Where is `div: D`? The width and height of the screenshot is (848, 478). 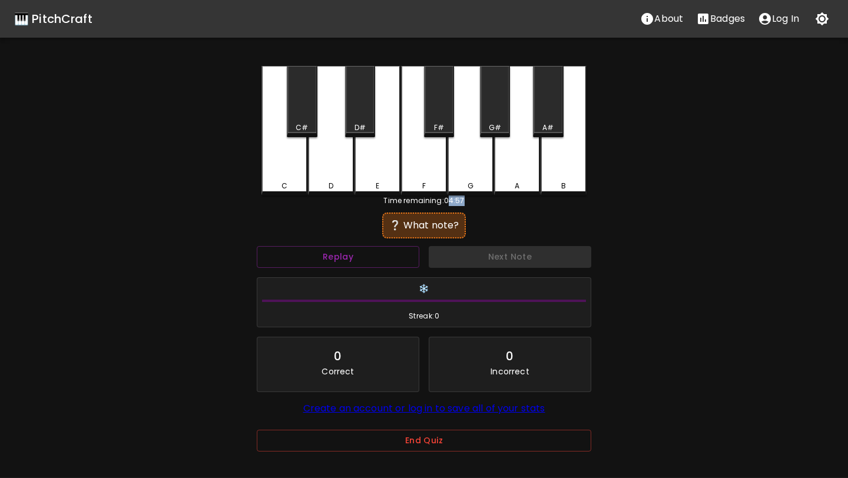
div: D is located at coordinates (331, 186).